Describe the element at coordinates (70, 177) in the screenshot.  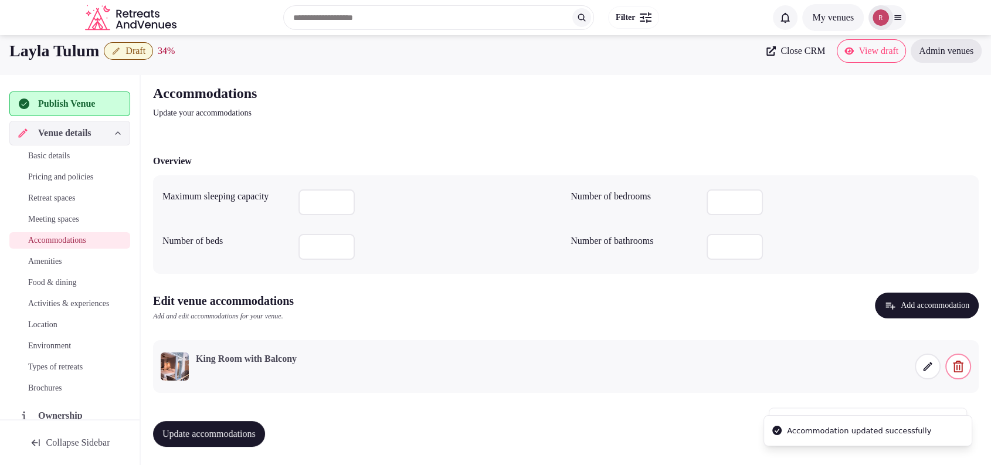
I see `a: Pricing and policies` at that location.